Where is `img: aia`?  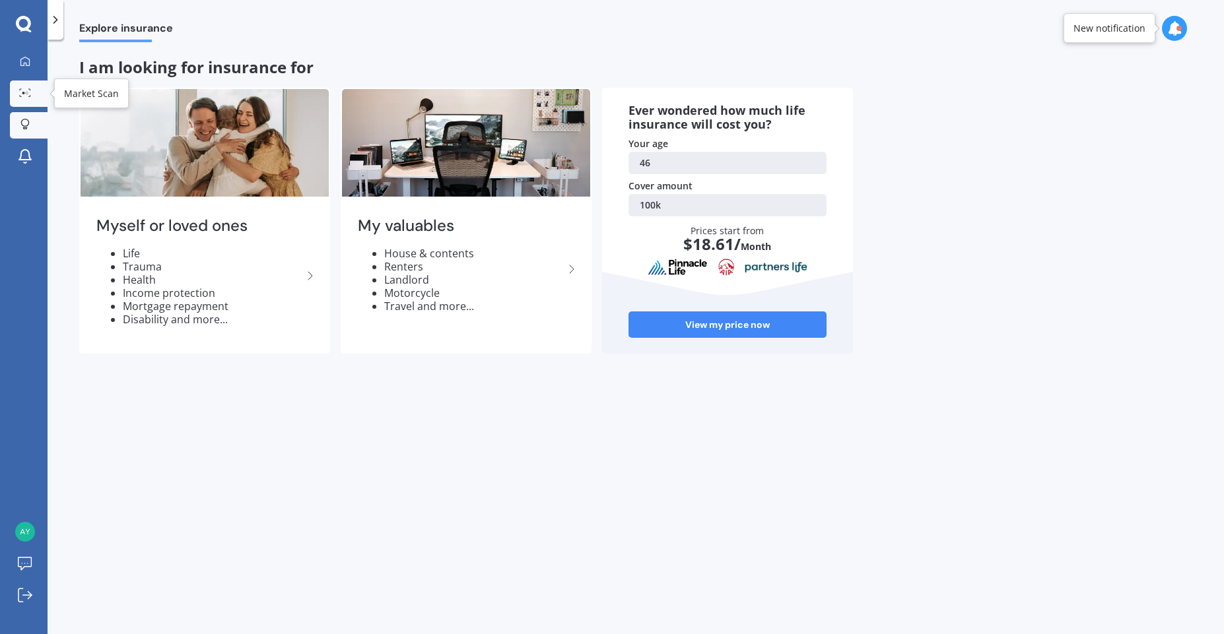
img: aia is located at coordinates (726, 267).